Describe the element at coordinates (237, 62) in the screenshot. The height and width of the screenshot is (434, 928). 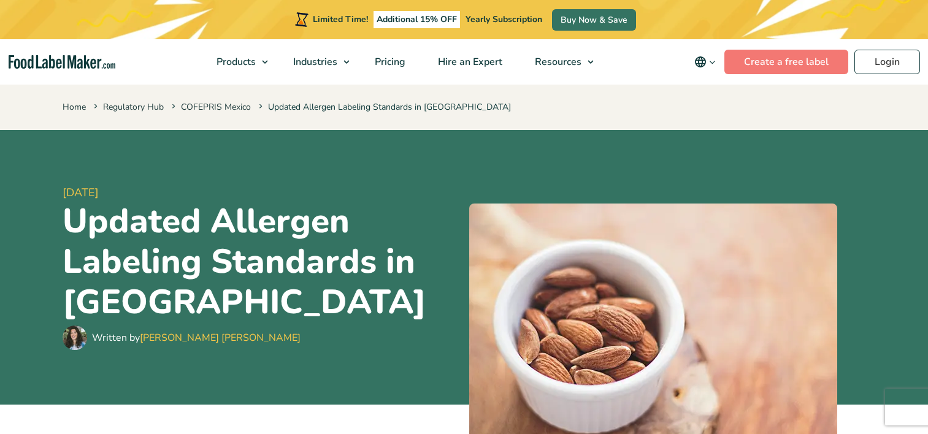
I see `a: Products` at that location.